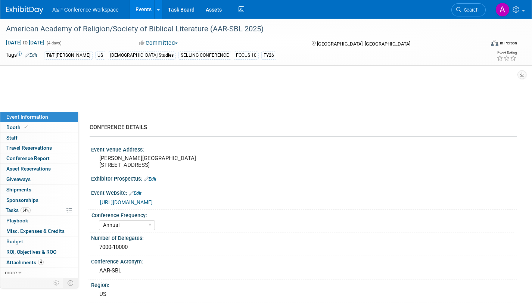 The width and height of the screenshot is (532, 306). Describe the element at coordinates (39, 190) in the screenshot. I see `a: Shipments` at that location.